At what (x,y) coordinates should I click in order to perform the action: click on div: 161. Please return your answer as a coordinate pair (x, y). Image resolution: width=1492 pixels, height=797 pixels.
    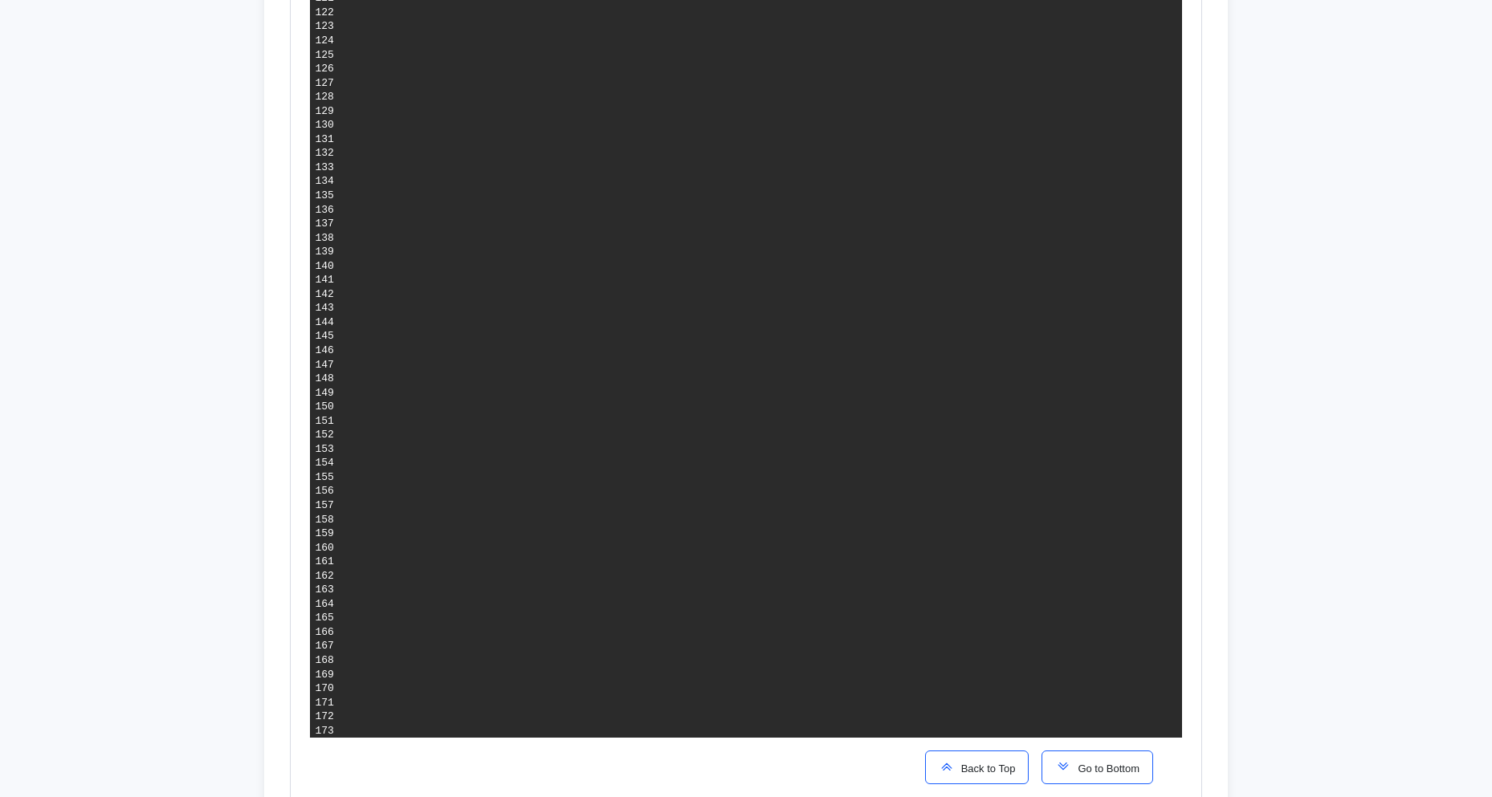
    Looking at the image, I should click on (324, 562).